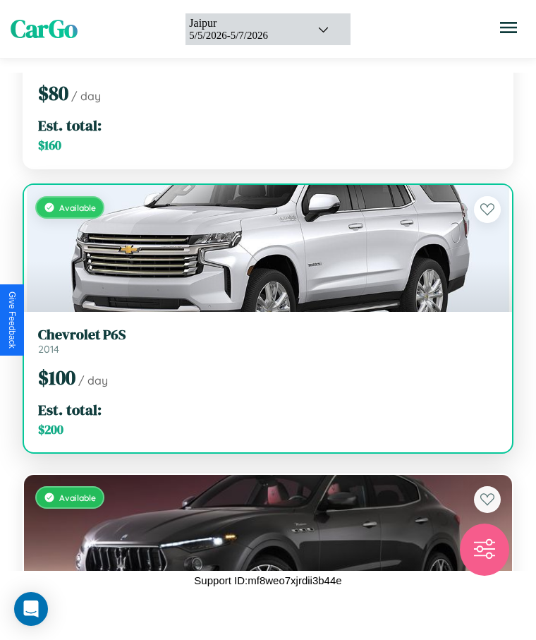 The height and width of the screenshot is (640, 536). I want to click on span: $ 100, so click(56, 377).